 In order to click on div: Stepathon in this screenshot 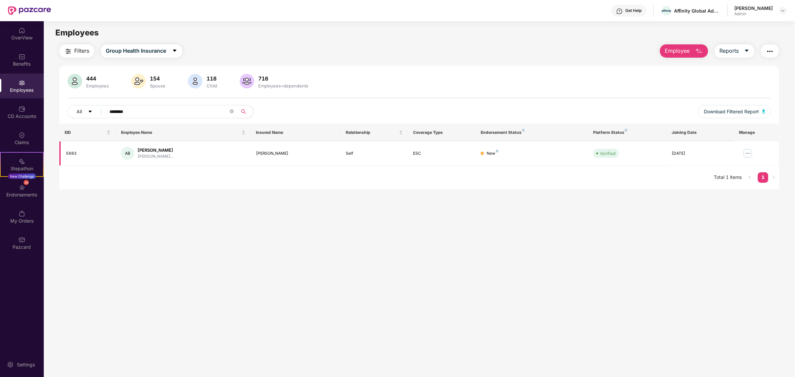, I will do `click(22, 169)`.